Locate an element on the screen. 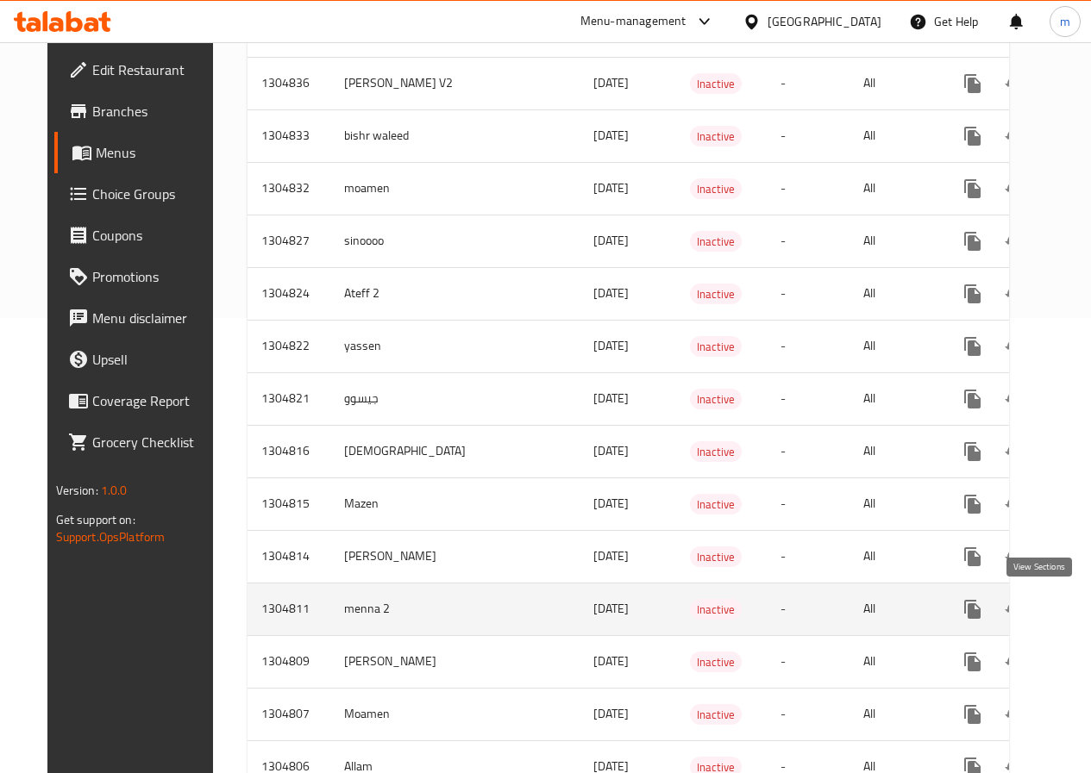  a: Branches is located at coordinates (141, 111).